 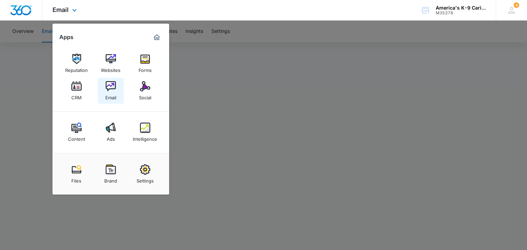 What do you see at coordinates (76, 63) in the screenshot?
I see `a: Reputation` at bounding box center [76, 63].